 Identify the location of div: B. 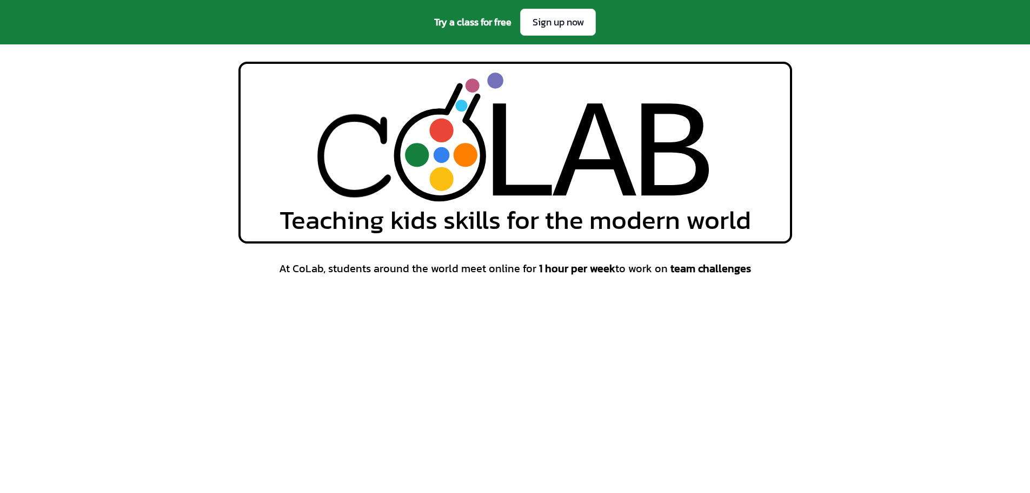
(672, 158).